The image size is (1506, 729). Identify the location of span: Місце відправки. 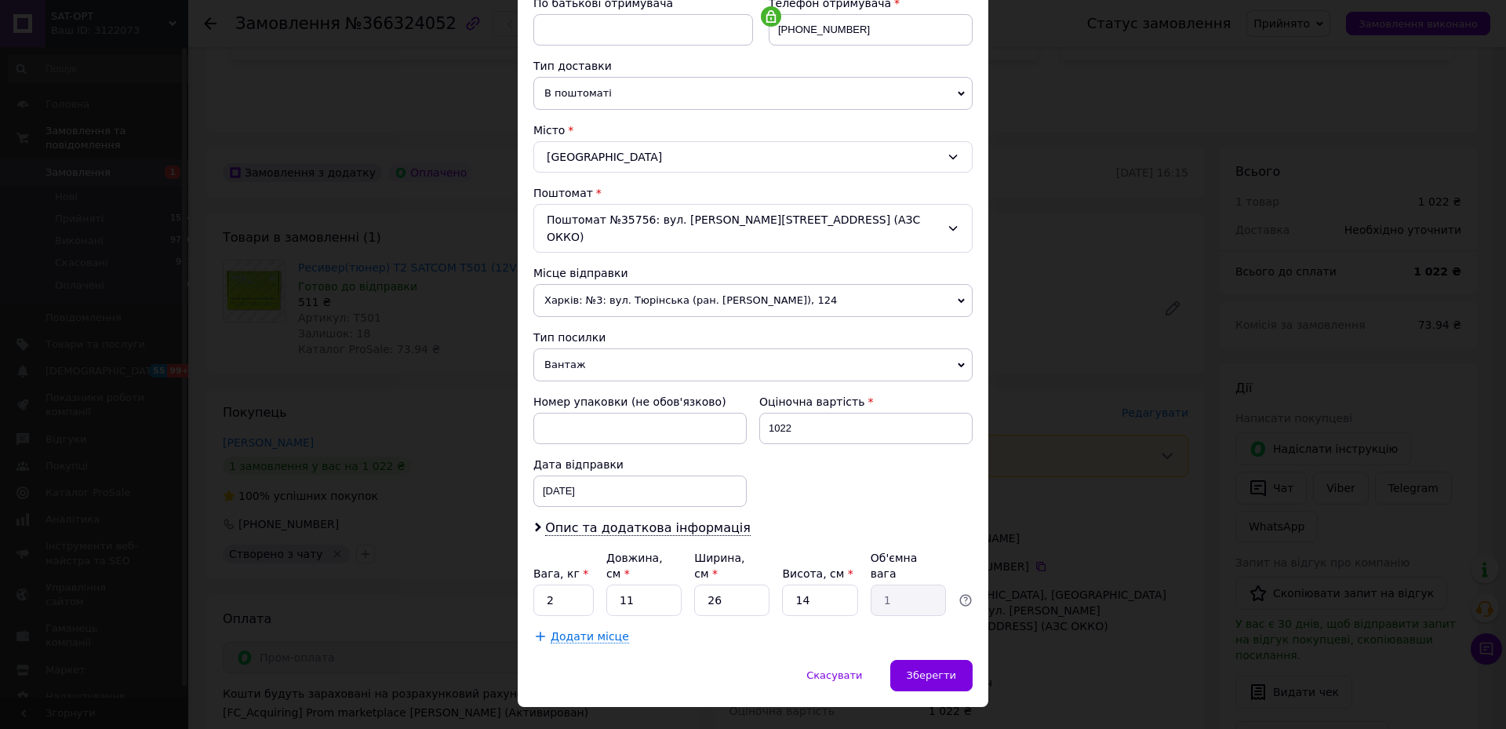
(581, 273).